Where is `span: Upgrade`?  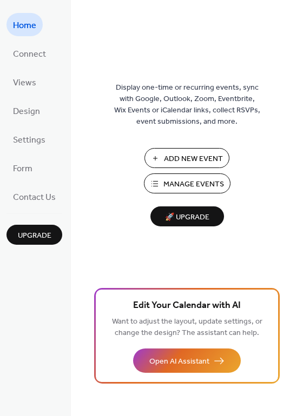 span: Upgrade is located at coordinates (35, 236).